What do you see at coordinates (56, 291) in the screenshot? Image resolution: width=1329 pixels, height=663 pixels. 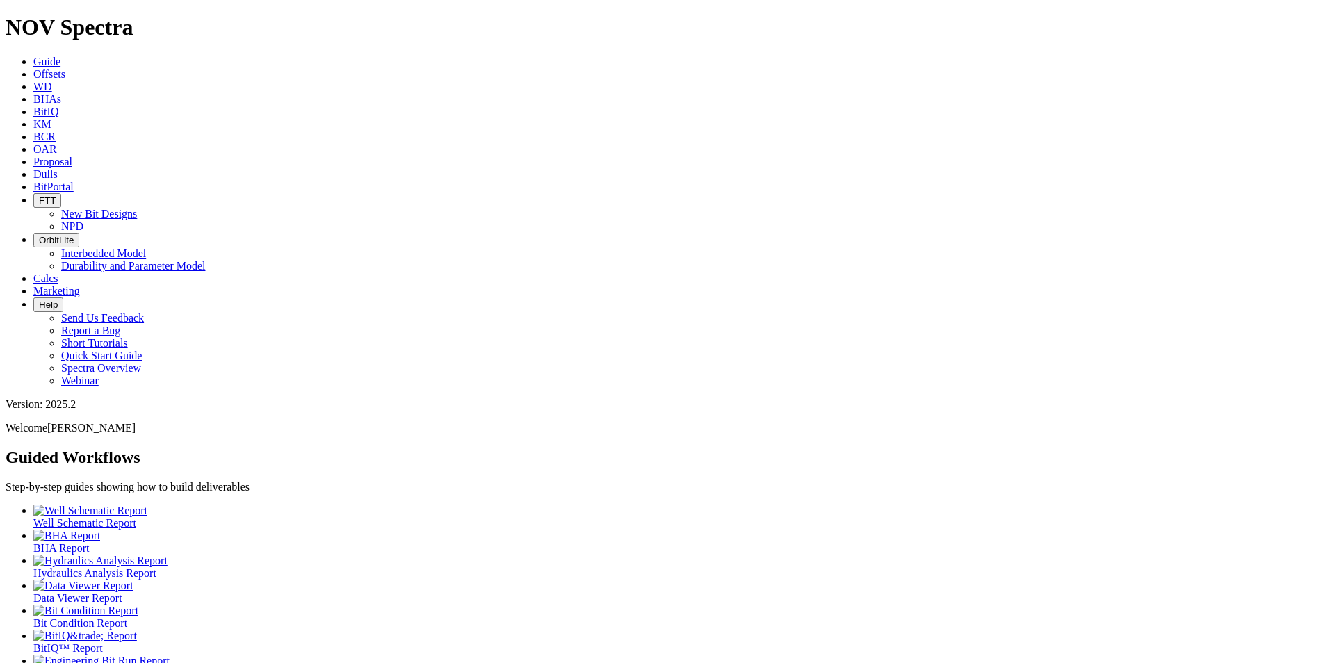 I see `span: Marketing` at bounding box center [56, 291].